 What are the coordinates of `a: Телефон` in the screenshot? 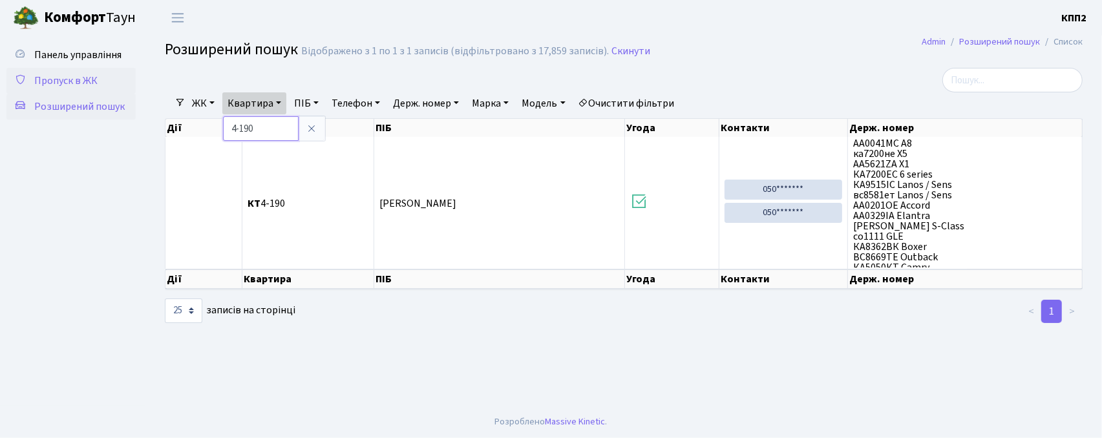 It's located at (355, 103).